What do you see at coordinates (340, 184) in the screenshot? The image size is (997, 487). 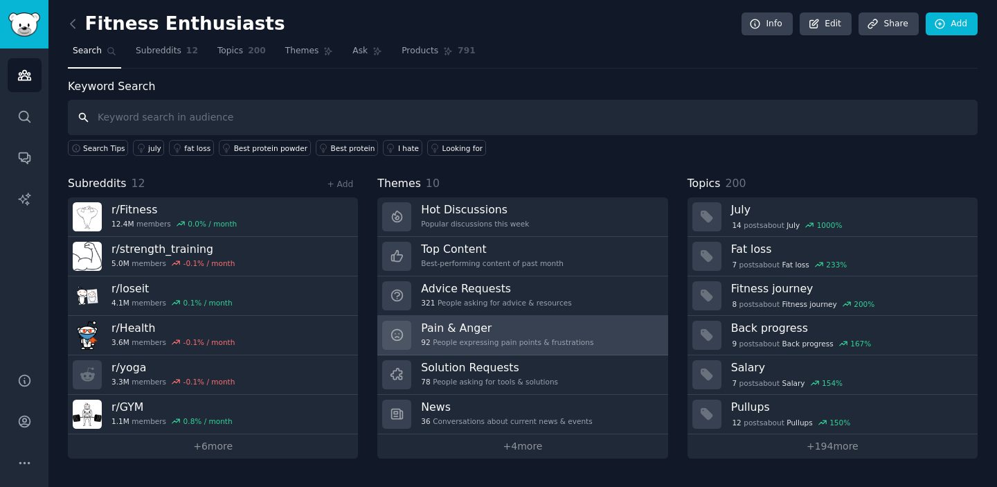 I see `a: + Add` at bounding box center [340, 184].